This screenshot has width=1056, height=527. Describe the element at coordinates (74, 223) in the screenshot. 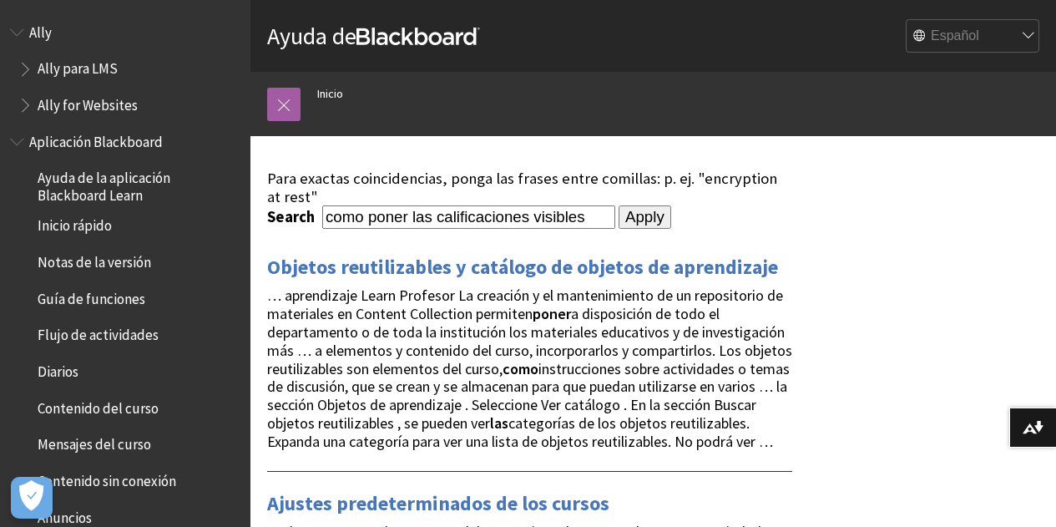

I see `span: Inicio rápido` at that location.